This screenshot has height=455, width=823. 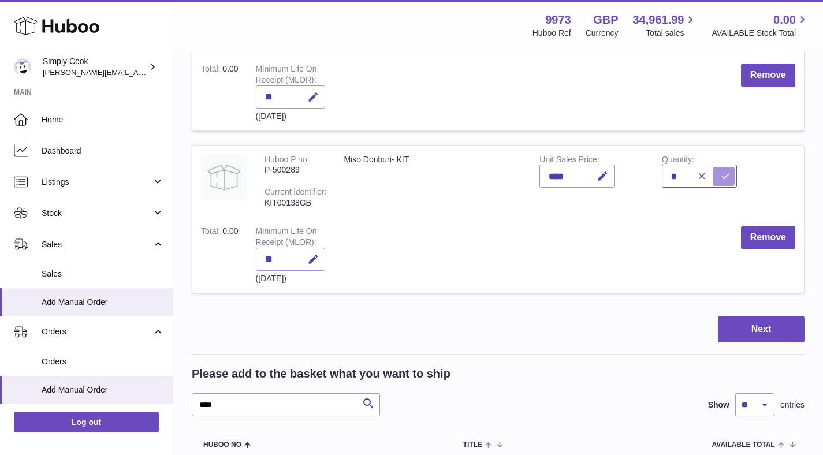 I want to click on span: Total sales, so click(x=671, y=33).